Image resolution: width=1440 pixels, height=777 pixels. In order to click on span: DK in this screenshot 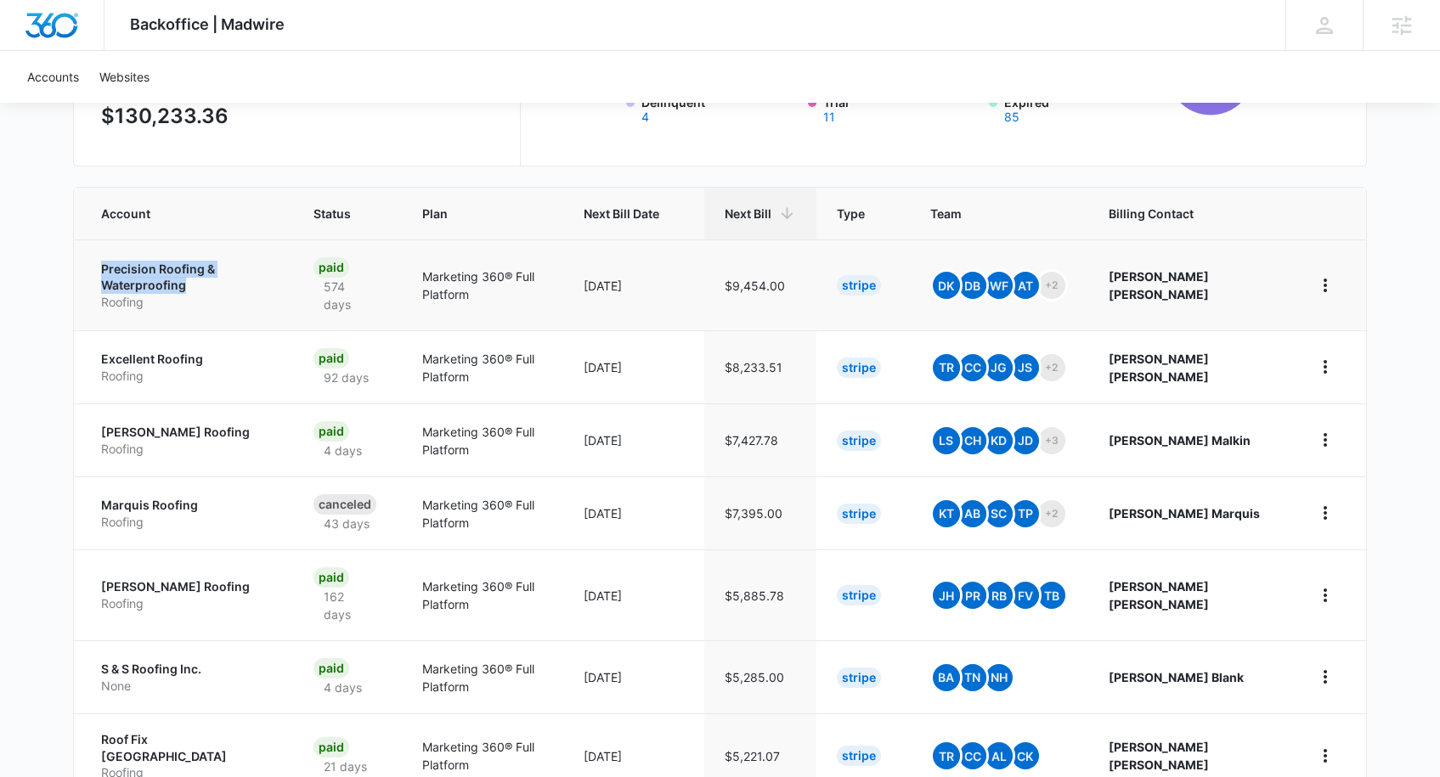, I will do `click(946, 285)`.